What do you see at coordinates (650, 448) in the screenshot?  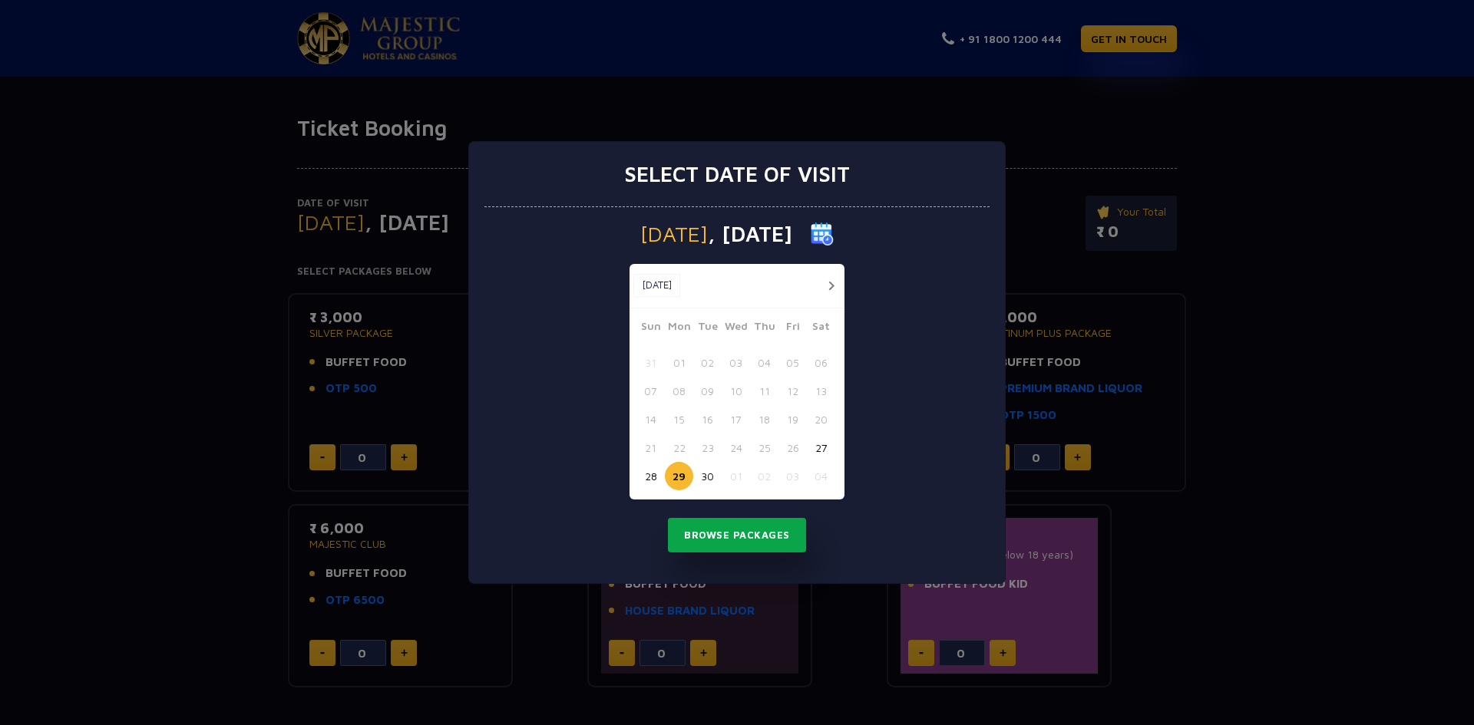 I see `button: 21` at bounding box center [650, 448].